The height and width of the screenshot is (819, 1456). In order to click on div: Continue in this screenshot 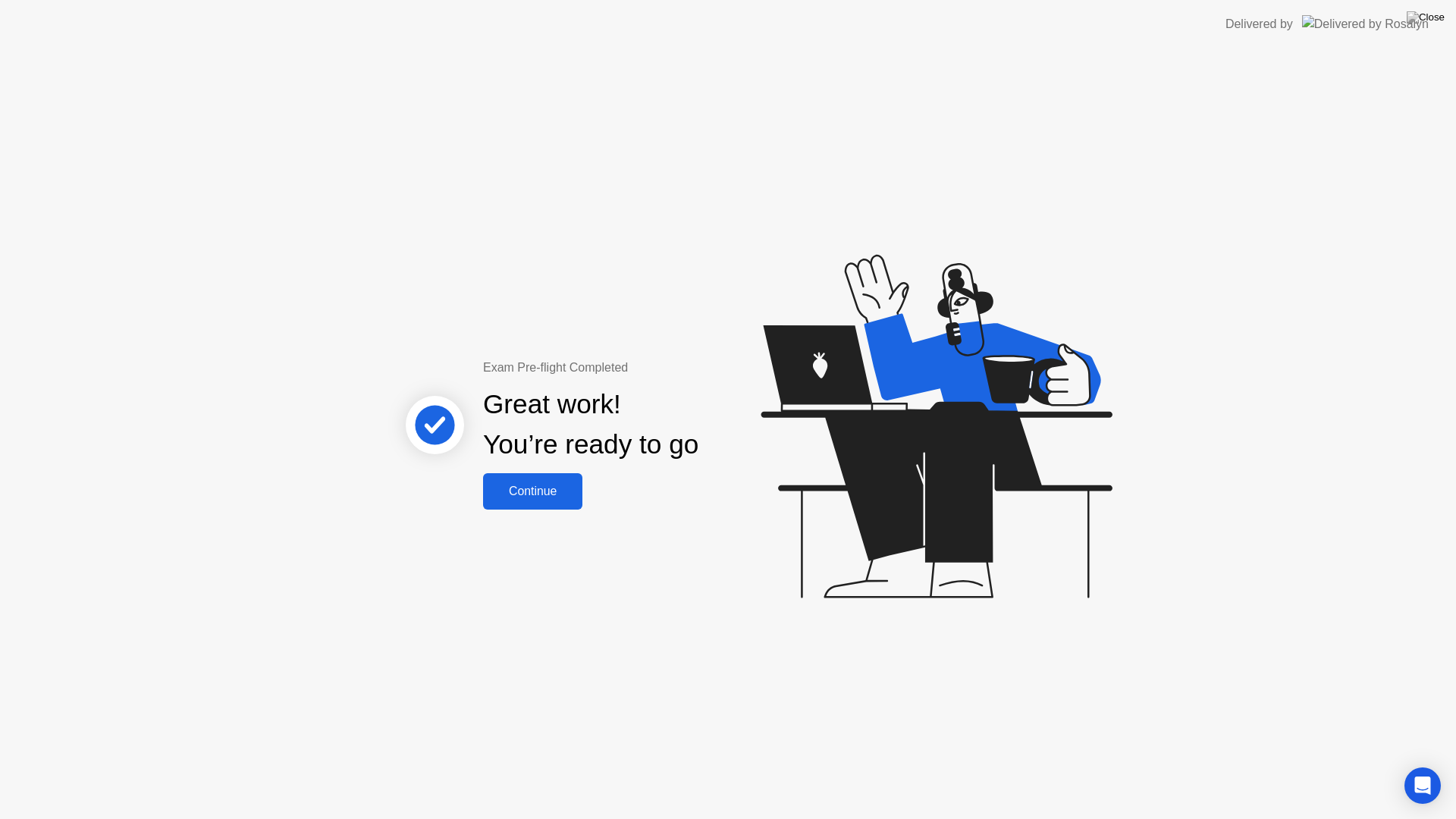, I will do `click(532, 491)`.